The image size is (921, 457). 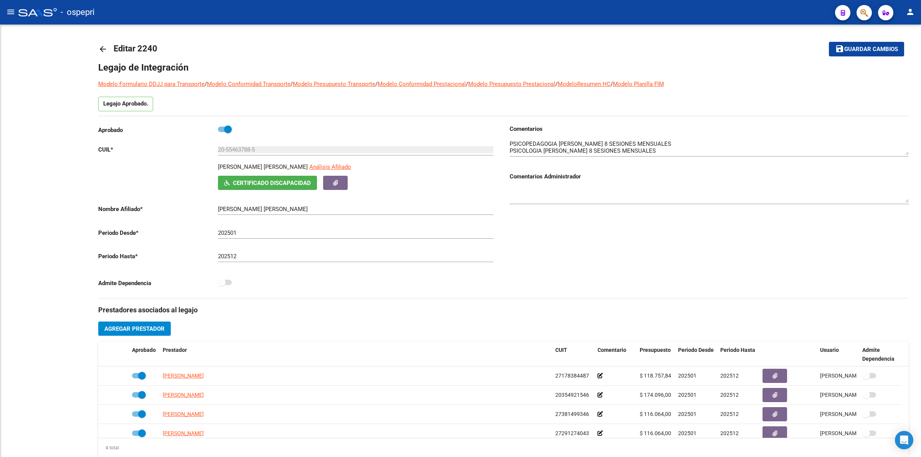 I want to click on span: Análisis Afiliado, so click(x=330, y=167).